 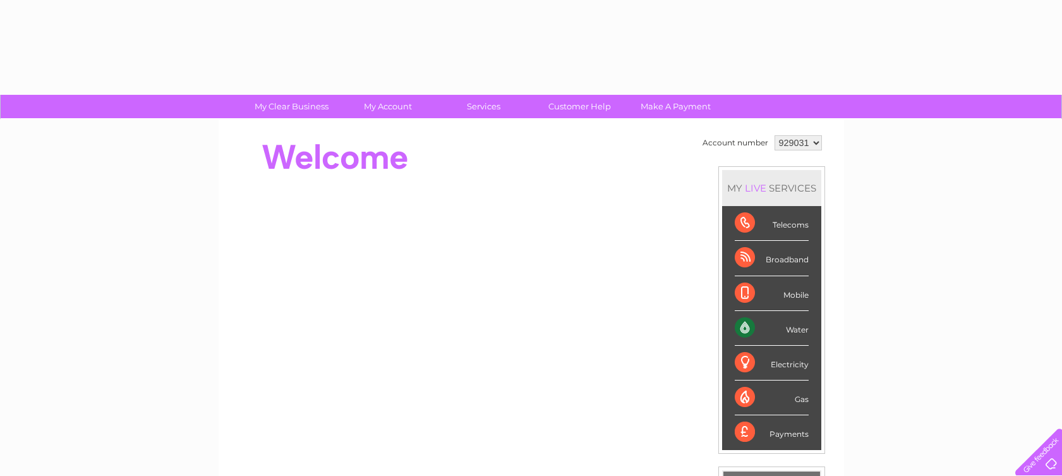 I want to click on a: My Clear Business, so click(x=291, y=106).